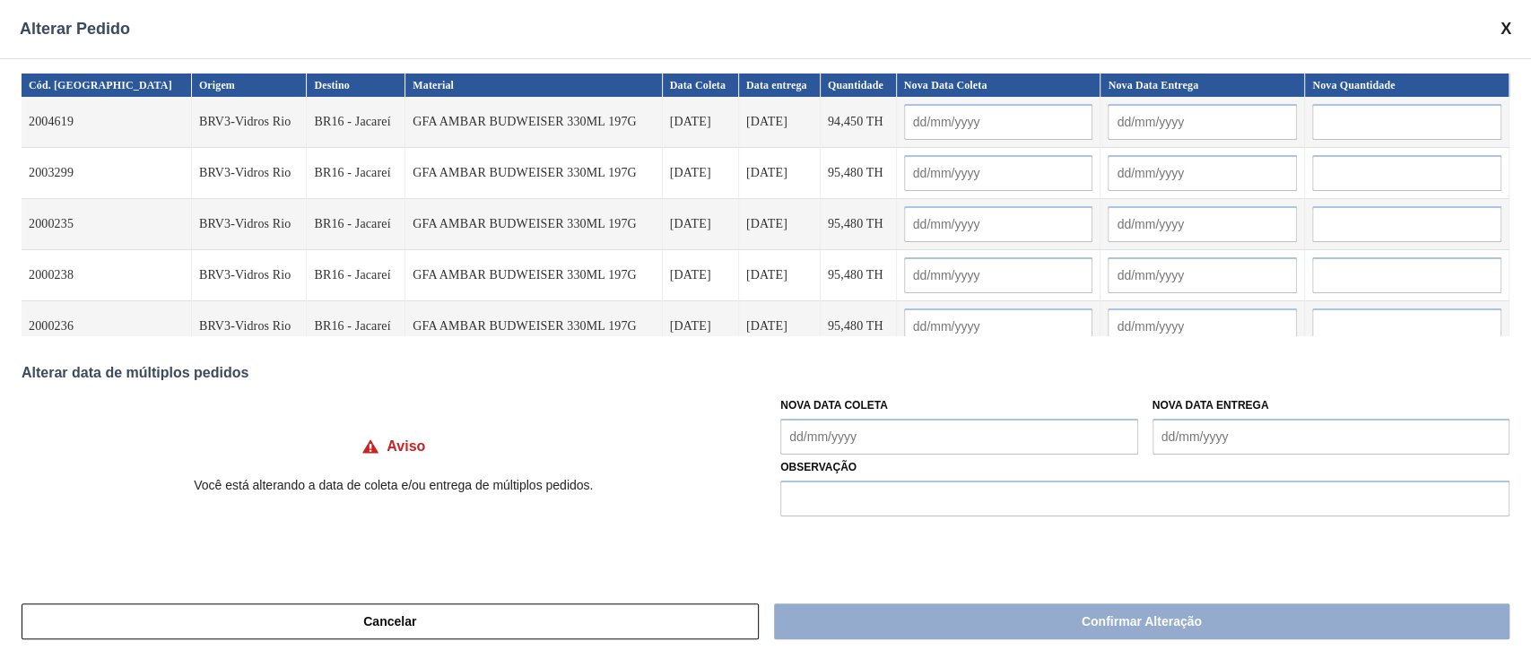 The image size is (1531, 659). What do you see at coordinates (858, 85) in the screenshot?
I see `th: Quantidade` at bounding box center [858, 85].